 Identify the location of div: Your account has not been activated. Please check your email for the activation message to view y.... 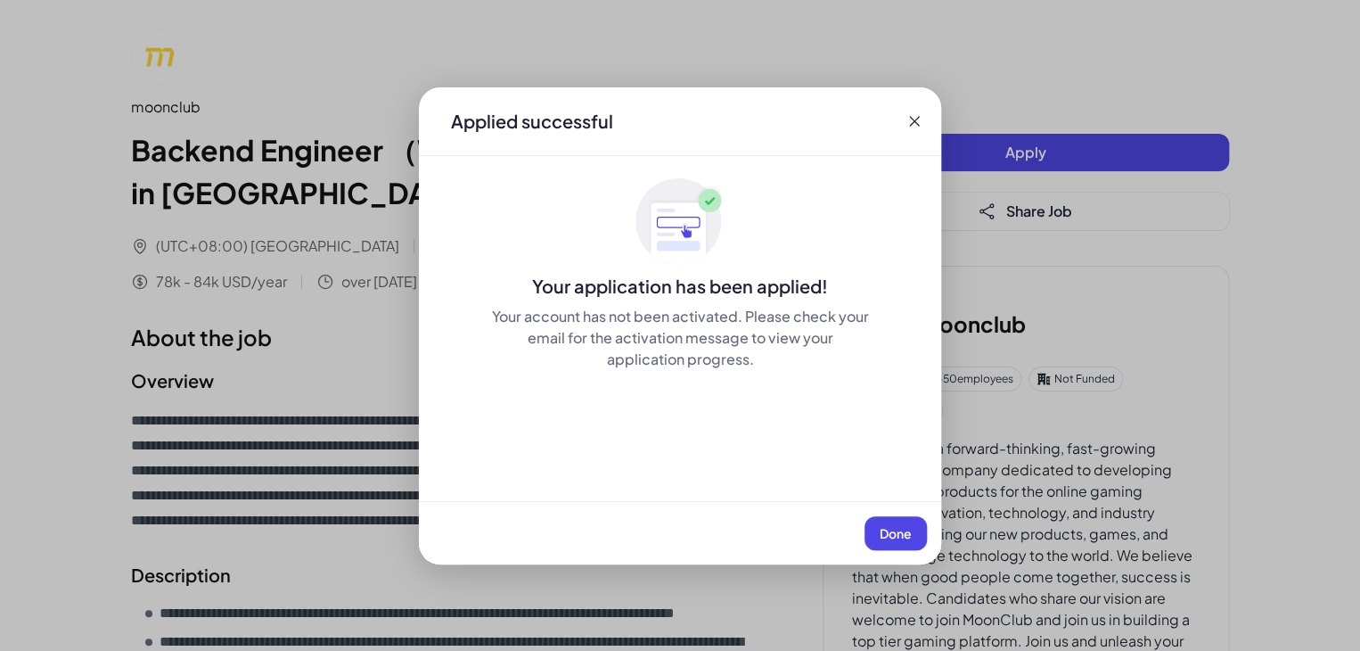
(680, 338).